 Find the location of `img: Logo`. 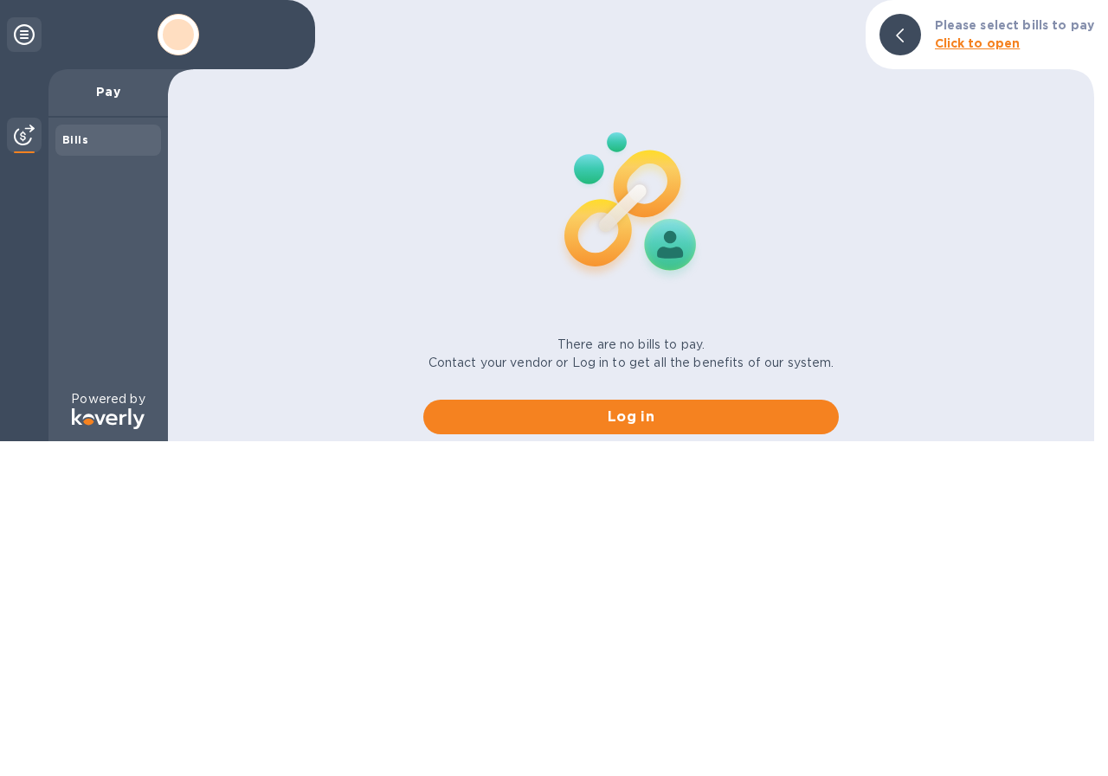

img: Logo is located at coordinates (108, 419).